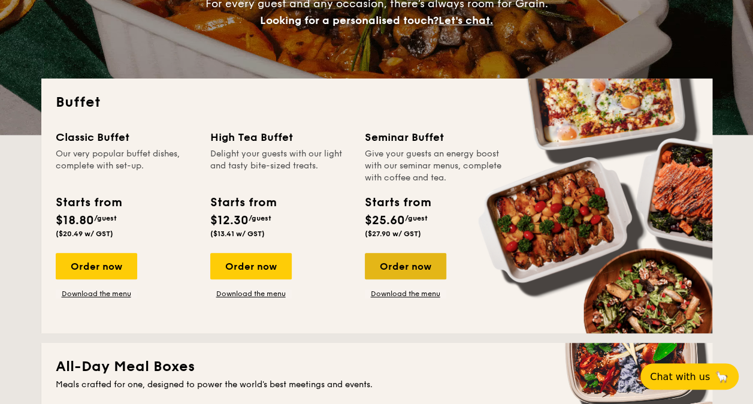 The width and height of the screenshot is (753, 404). What do you see at coordinates (680, 376) in the screenshot?
I see `span: Chat with us` at bounding box center [680, 376].